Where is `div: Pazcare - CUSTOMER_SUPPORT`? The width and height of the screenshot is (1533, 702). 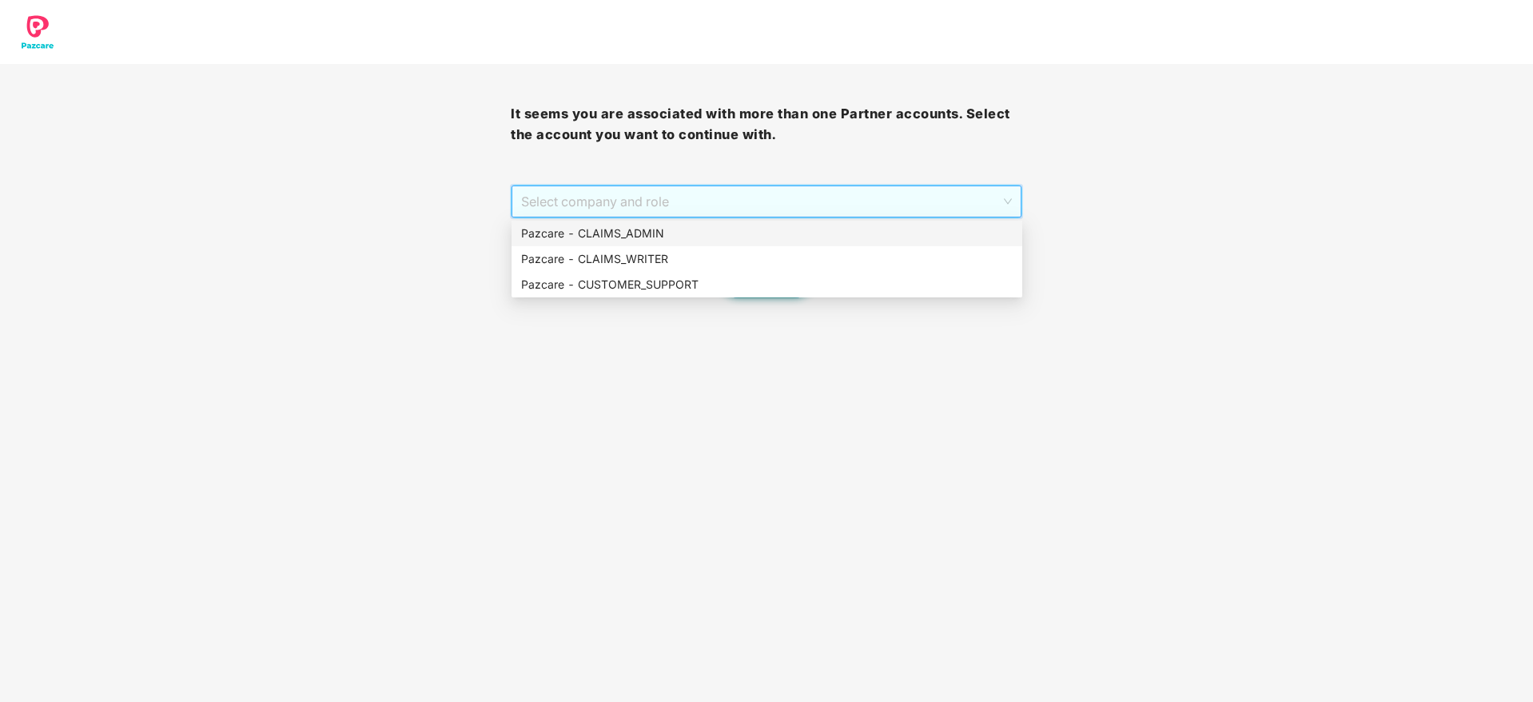
div: Pazcare - CUSTOMER_SUPPORT is located at coordinates (767, 285).